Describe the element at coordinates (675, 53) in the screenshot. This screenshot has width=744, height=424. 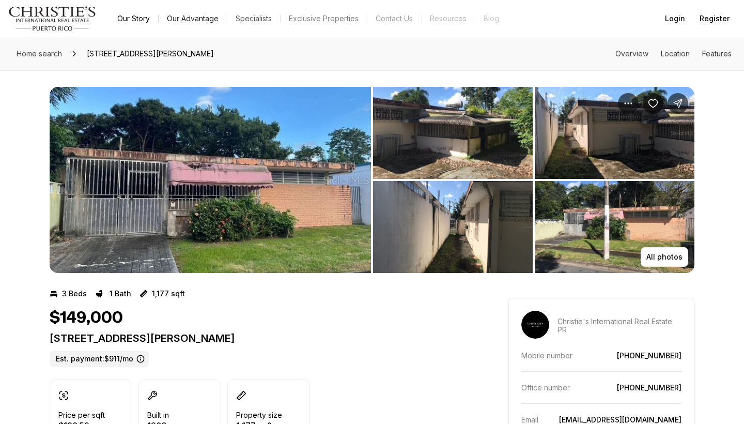
I see `a: Skip to: Location` at that location.